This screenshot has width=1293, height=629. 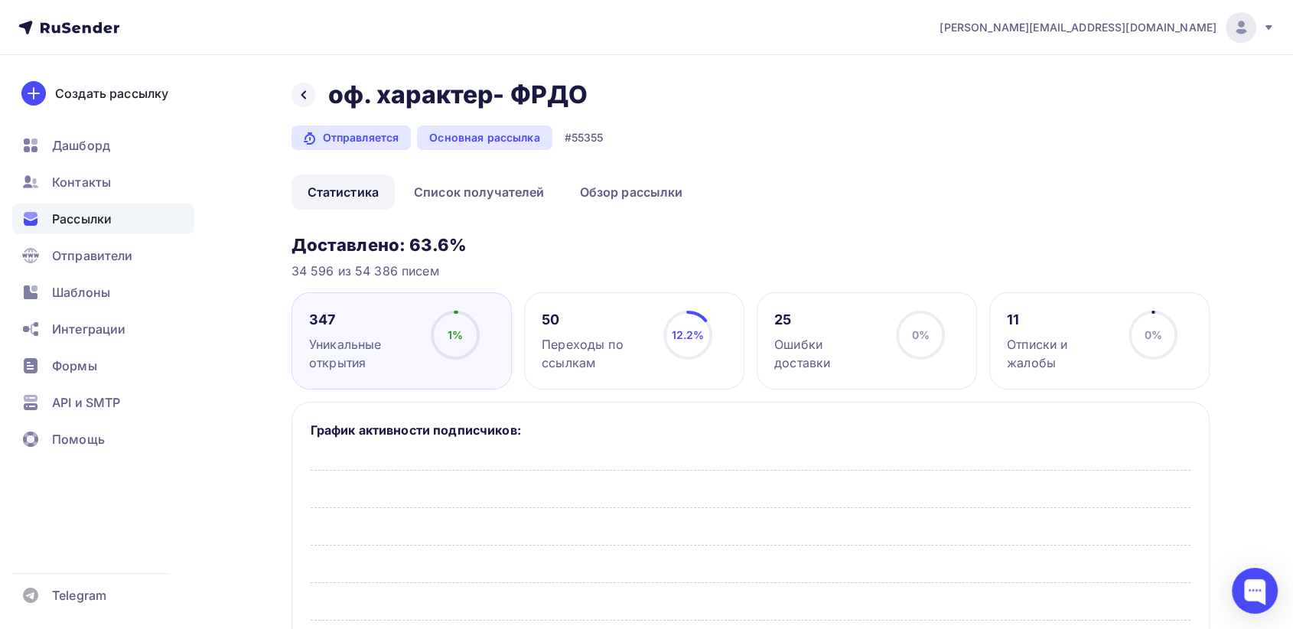 I want to click on h3: Доставлено: 63.6%, so click(x=751, y=245).